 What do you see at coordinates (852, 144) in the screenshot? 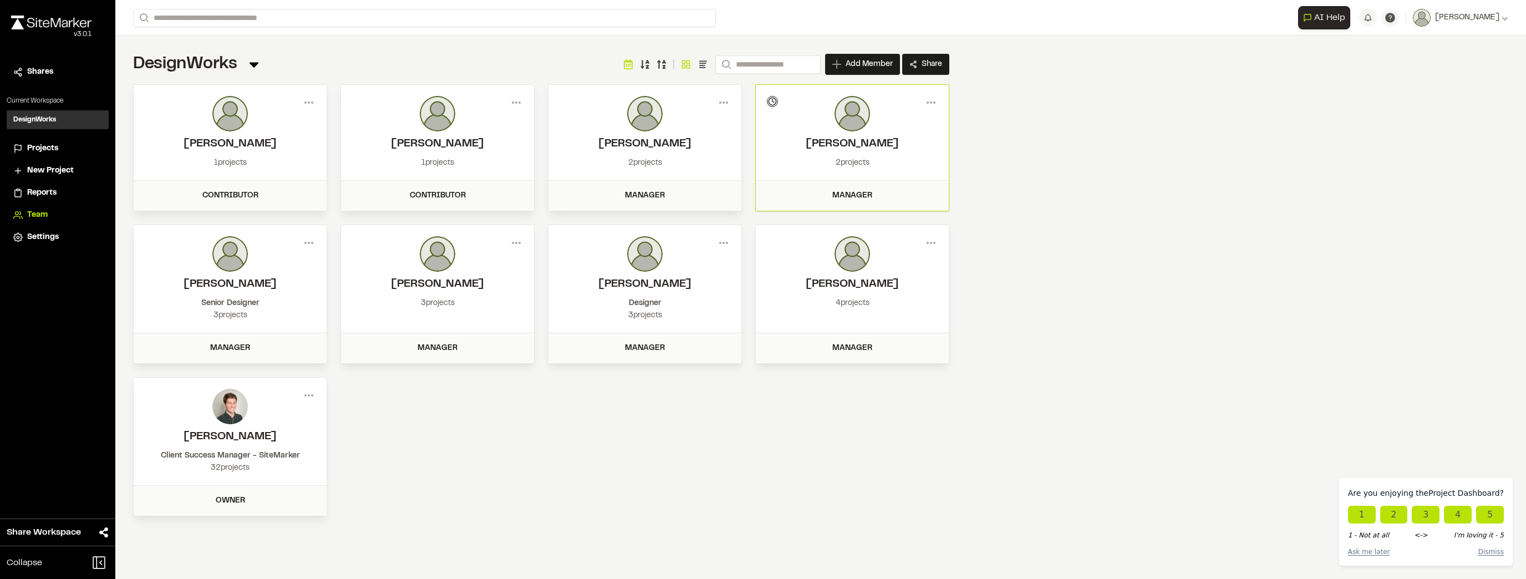
I see `h2: Nathan Dittman` at bounding box center [852, 144].